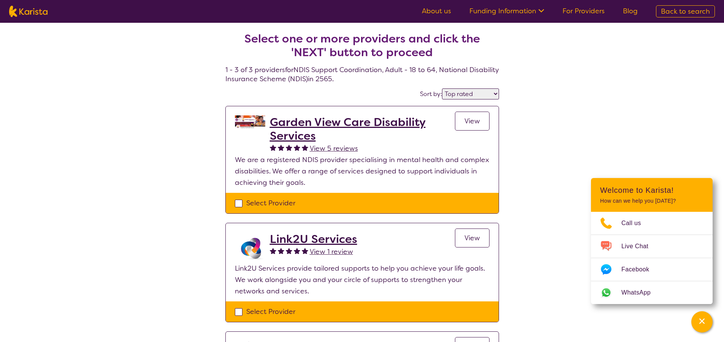 Image resolution: width=724 pixels, height=342 pixels. I want to click on ul: Choose channel, so click(651, 258).